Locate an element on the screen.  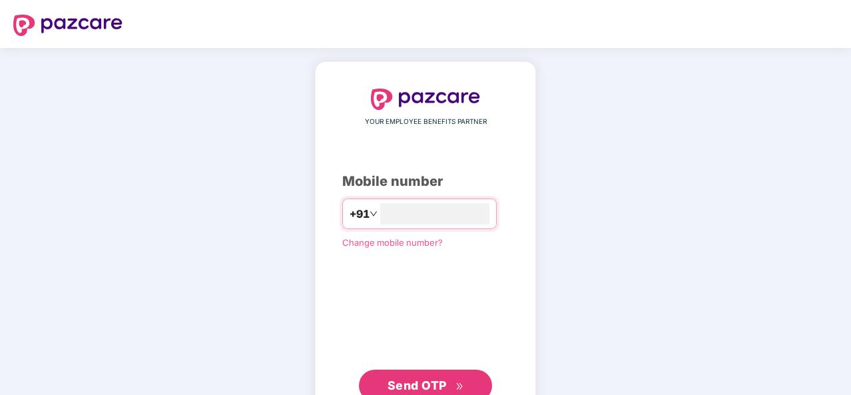
span: +91 is located at coordinates (359, 214).